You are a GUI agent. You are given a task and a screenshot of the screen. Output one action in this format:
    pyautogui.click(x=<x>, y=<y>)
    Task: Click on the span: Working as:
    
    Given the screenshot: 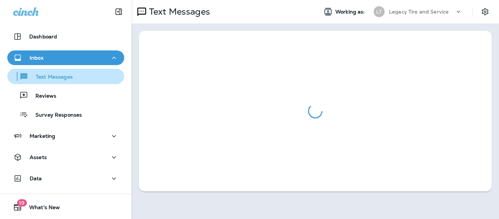 What is the action you would take?
    pyautogui.click(x=350, y=12)
    